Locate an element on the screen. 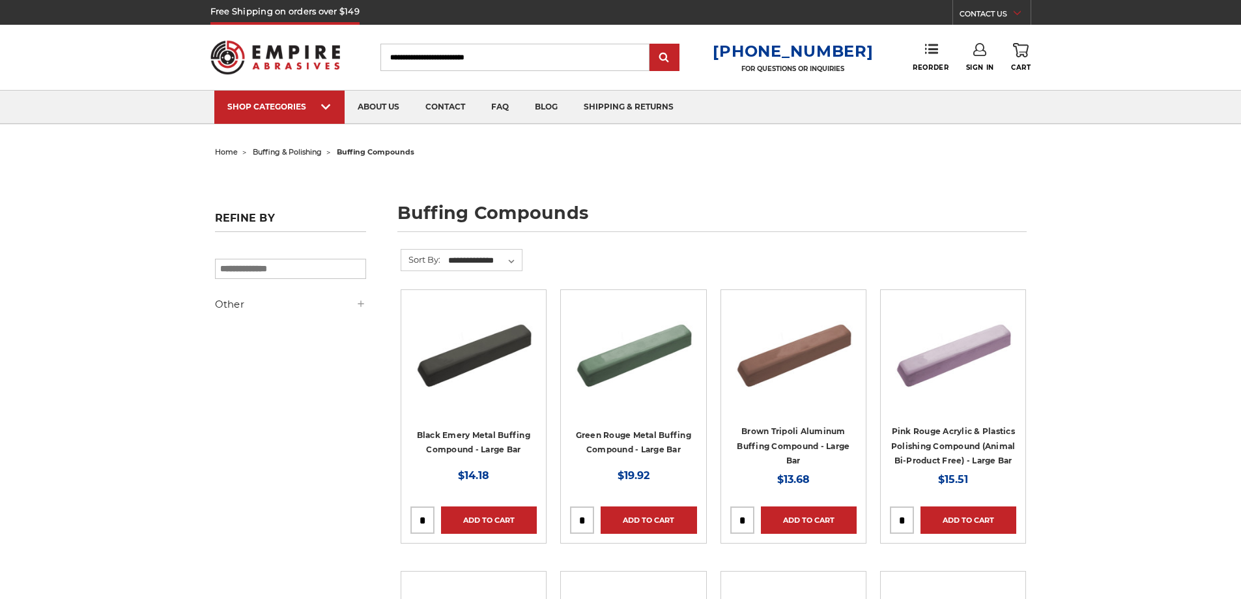  label: Sort By: is located at coordinates (421, 259).